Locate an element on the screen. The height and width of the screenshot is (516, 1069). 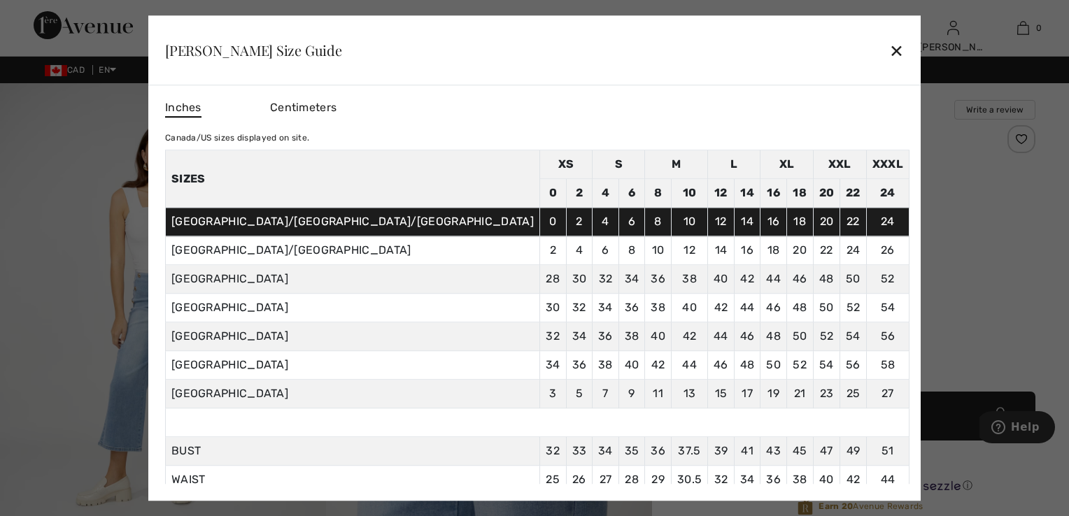
td: 2 is located at coordinates (579, 222).